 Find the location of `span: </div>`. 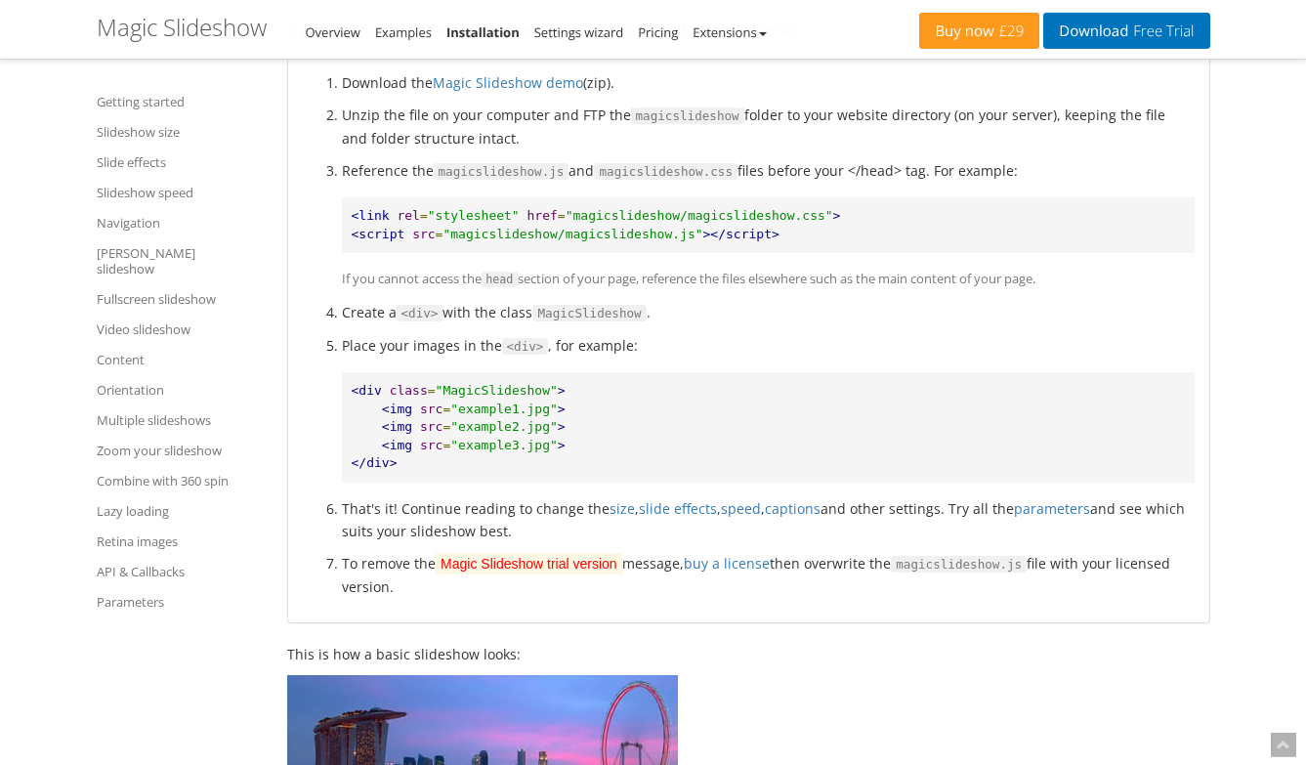

span: </div> is located at coordinates (374, 462).